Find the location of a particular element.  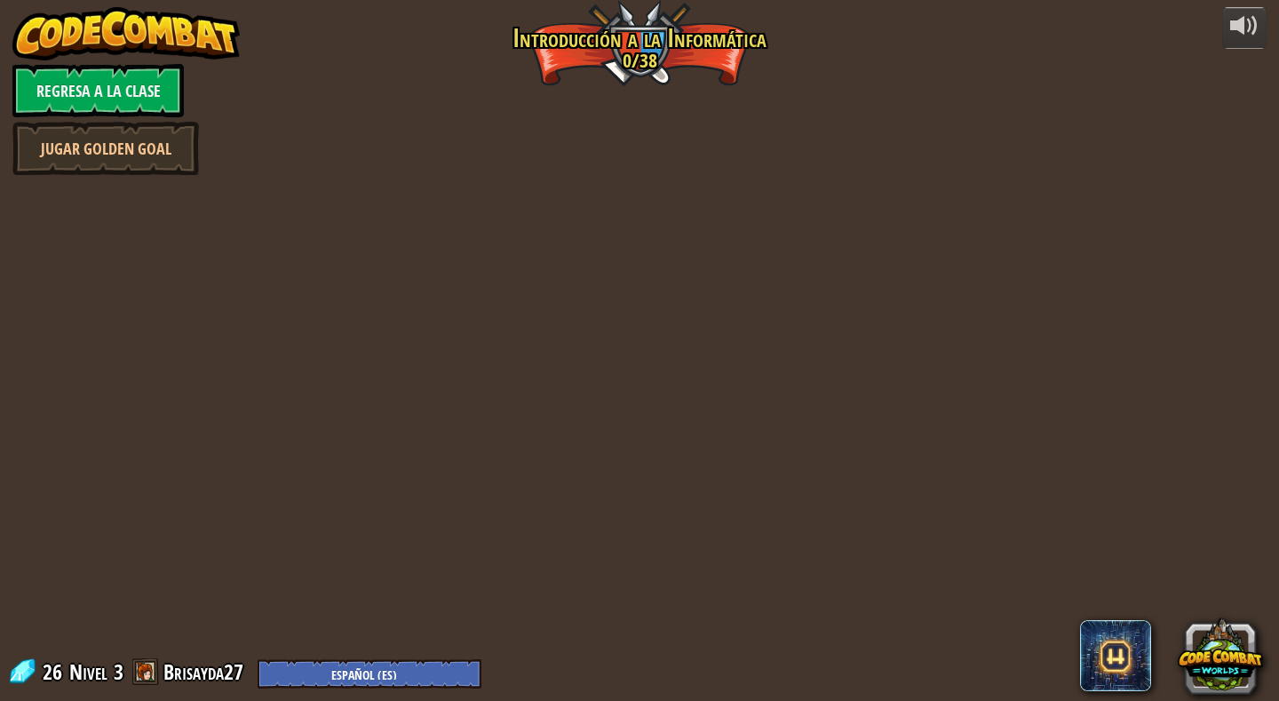

button: CodeCombat Worlds on Roblox is located at coordinates (1221, 656).